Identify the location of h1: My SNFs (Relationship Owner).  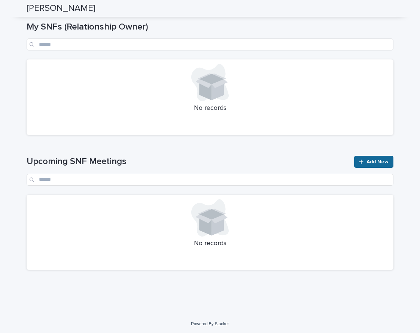
(210, 27).